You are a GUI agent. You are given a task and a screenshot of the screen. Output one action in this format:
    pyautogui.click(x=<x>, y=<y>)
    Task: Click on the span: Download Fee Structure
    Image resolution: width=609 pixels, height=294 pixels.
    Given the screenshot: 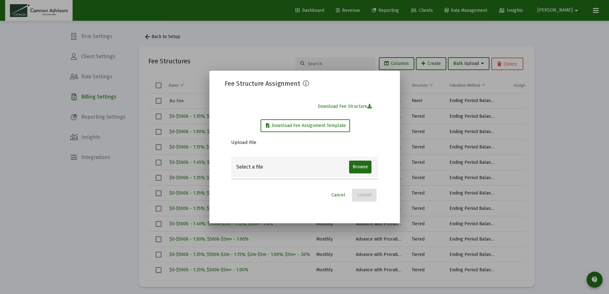 What is the action you would take?
    pyautogui.click(x=346, y=106)
    